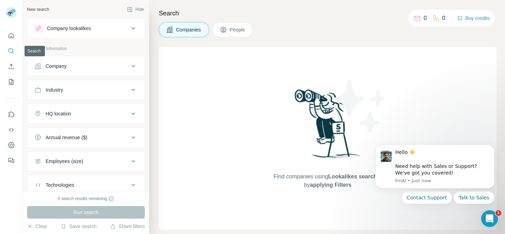 This screenshot has height=234, width=505. What do you see at coordinates (64, 162) in the screenshot?
I see `div: Employees (size)` at bounding box center [64, 162].